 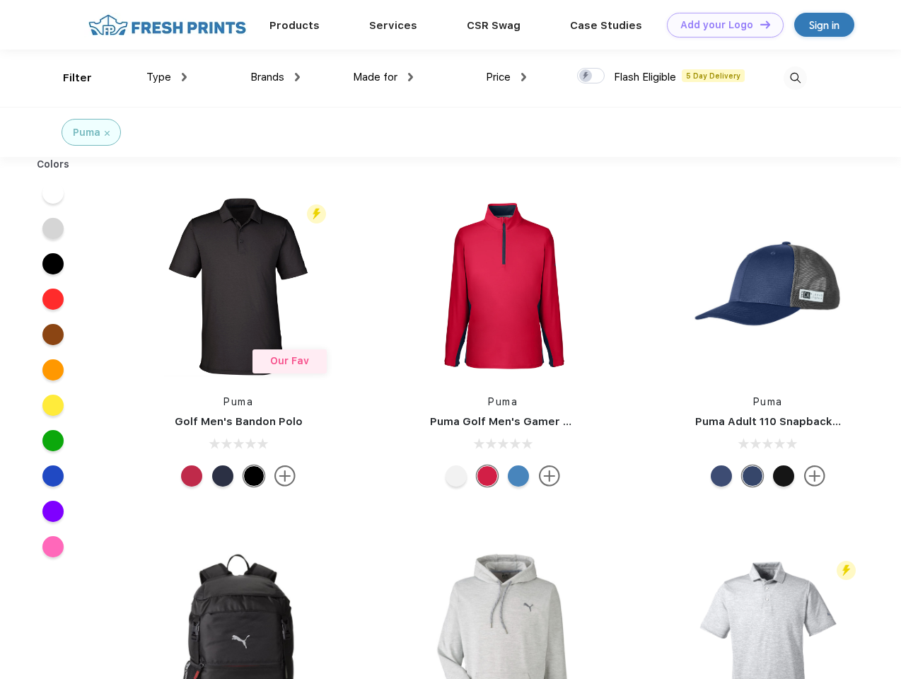 What do you see at coordinates (645, 77) in the screenshot?
I see `span: Flash Eligible` at bounding box center [645, 77].